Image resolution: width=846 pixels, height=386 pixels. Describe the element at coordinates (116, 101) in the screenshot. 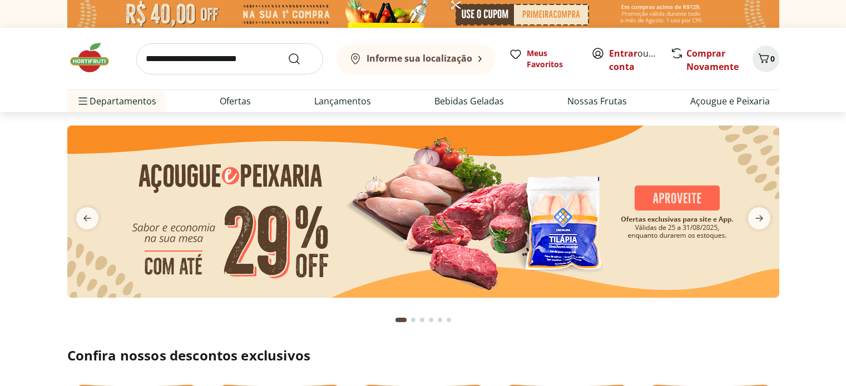

I see `span: Departamentos` at that location.